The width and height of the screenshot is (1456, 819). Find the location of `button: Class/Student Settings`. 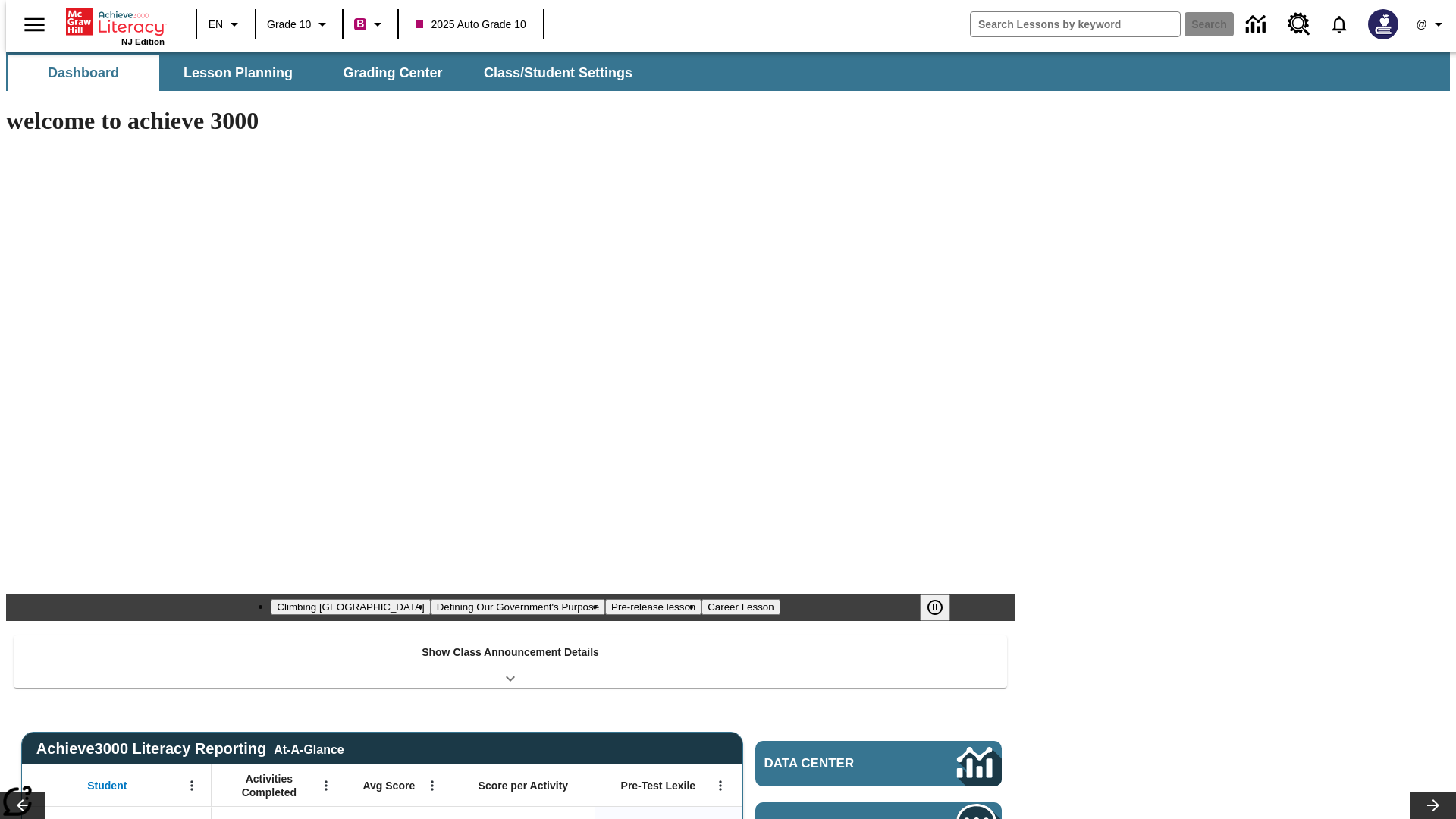

button: Class/Student Settings is located at coordinates (558, 73).